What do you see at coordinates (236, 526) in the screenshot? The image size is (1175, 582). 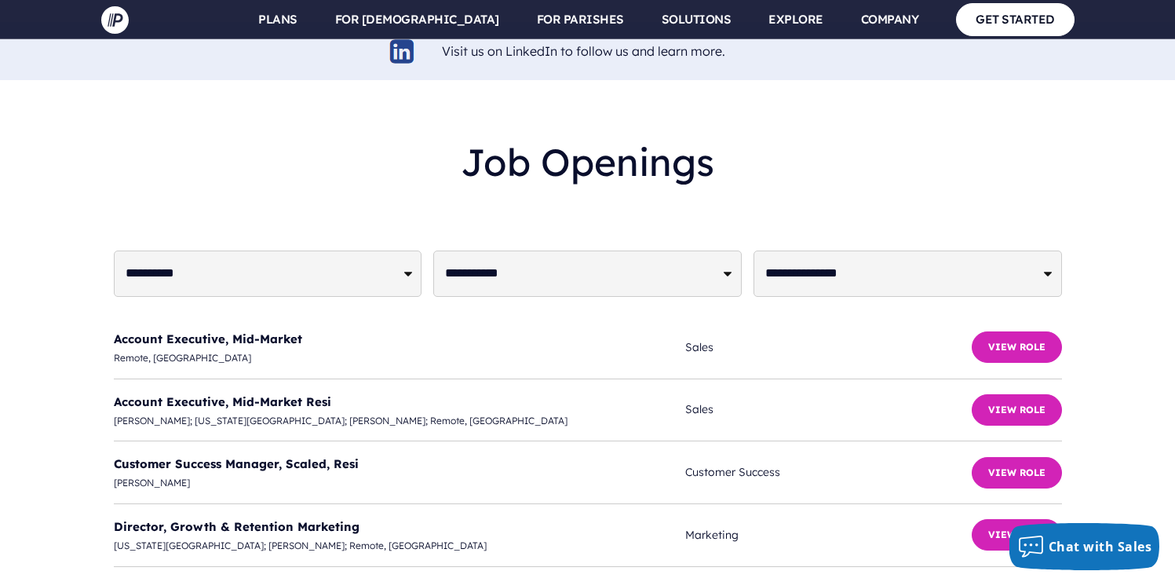 I see `a: Director, Growth & Retention Marketing` at bounding box center [236, 526].